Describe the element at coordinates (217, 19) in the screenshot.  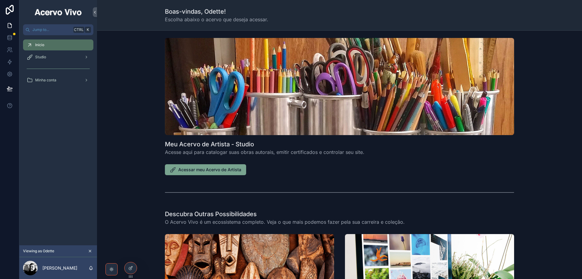
I see `span: Escolha abaixo o acervo que deseja acessar.` at that location.